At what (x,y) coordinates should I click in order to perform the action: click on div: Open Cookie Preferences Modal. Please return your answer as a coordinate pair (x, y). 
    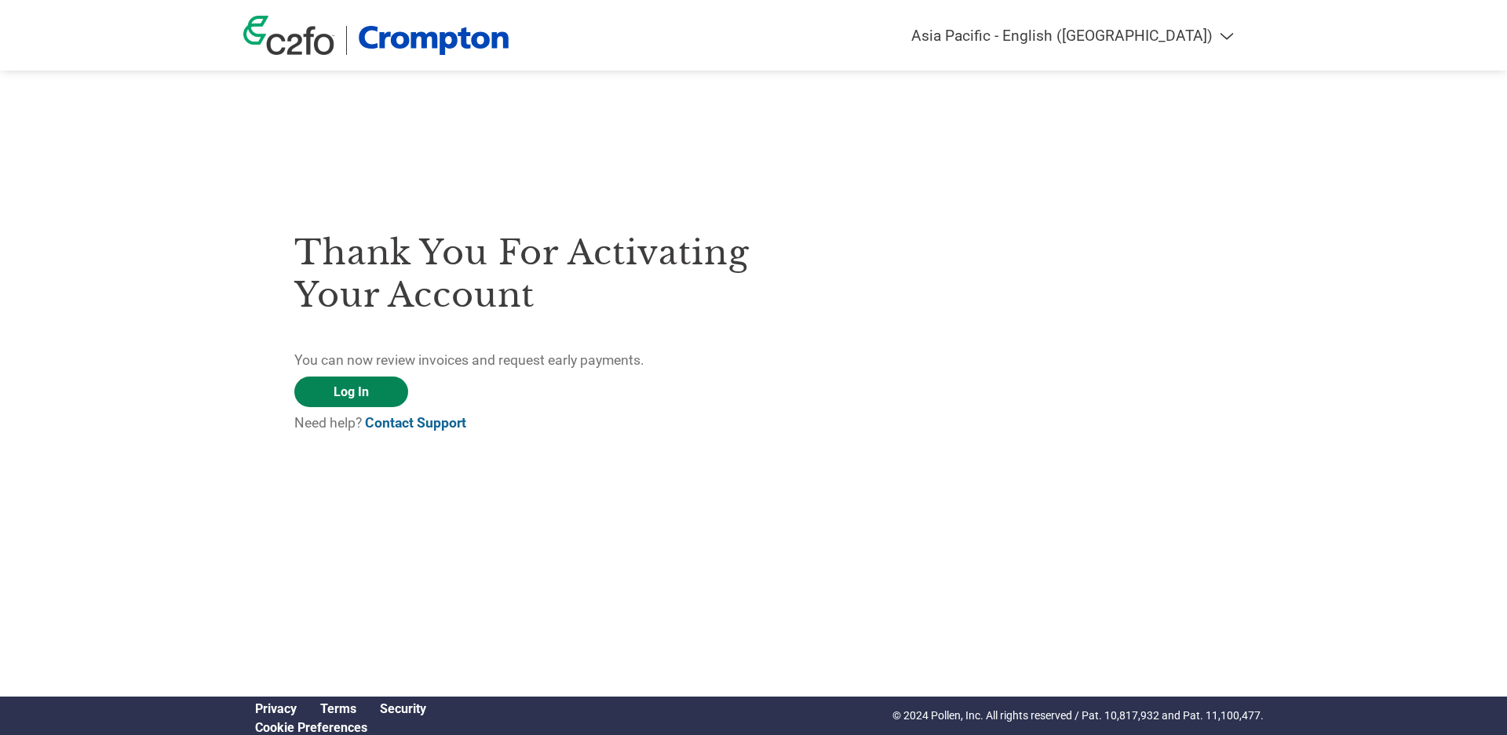
    Looking at the image, I should click on (341, 728).